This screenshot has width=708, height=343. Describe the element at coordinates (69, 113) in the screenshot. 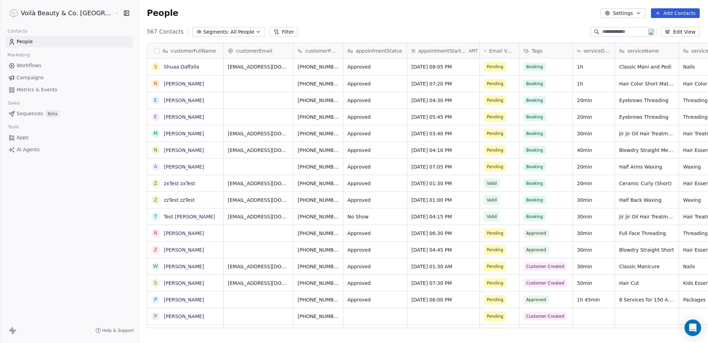

I see `a: SequencesBeta` at that location.